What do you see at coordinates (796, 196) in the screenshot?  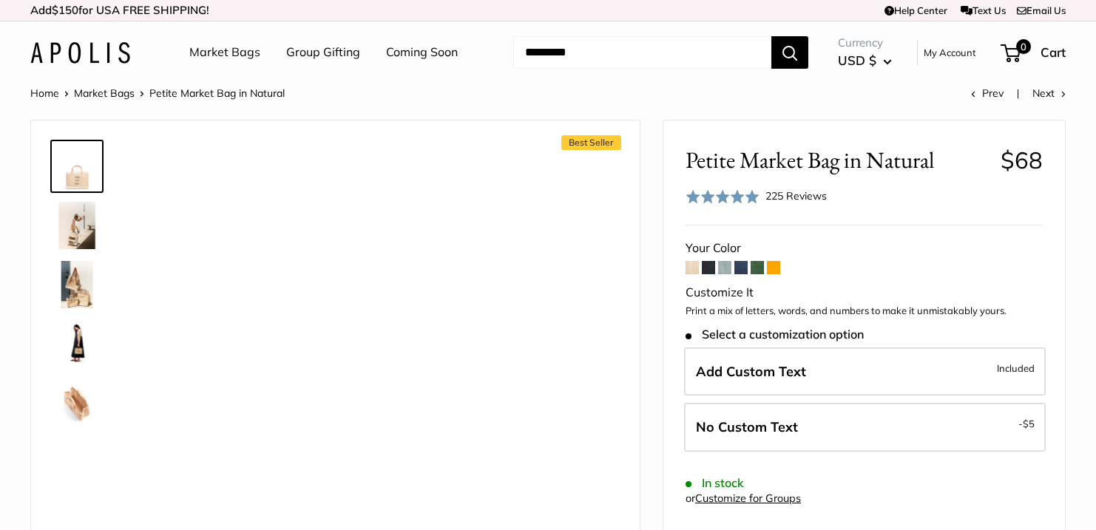 I see `span: 225 Reviews` at bounding box center [796, 196].